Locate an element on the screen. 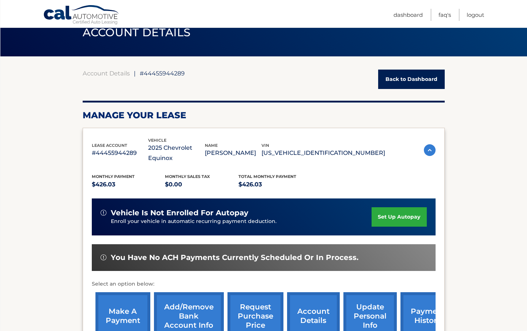 Image resolution: width=527 pixels, height=331 pixels. p: Enroll your vehicle in automatic recurring payment deduction. is located at coordinates (242, 221).